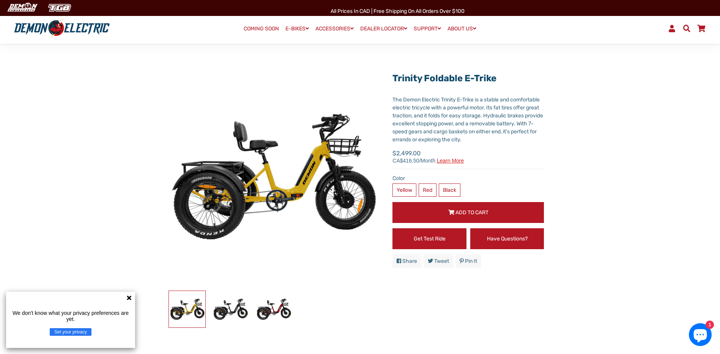 This screenshot has height=354, width=720. I want to click on a: DEALER LOCATOR, so click(384, 28).